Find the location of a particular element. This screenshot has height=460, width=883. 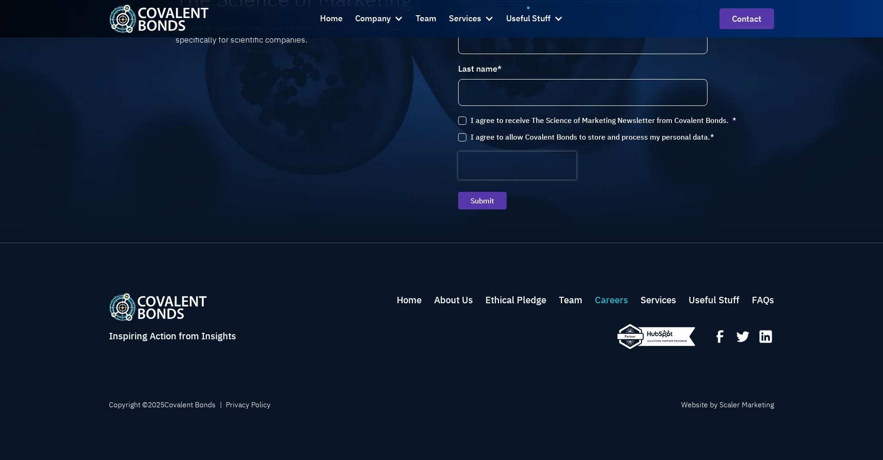

div: Inspiring Action from Insights is located at coordinates (172, 336).